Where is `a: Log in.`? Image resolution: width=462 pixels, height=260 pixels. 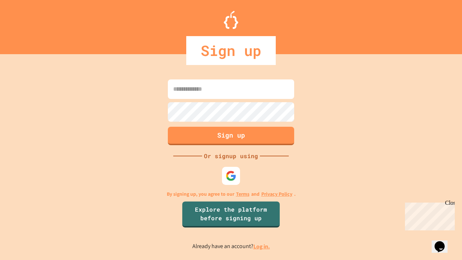 a: Log in. is located at coordinates (262, 246).